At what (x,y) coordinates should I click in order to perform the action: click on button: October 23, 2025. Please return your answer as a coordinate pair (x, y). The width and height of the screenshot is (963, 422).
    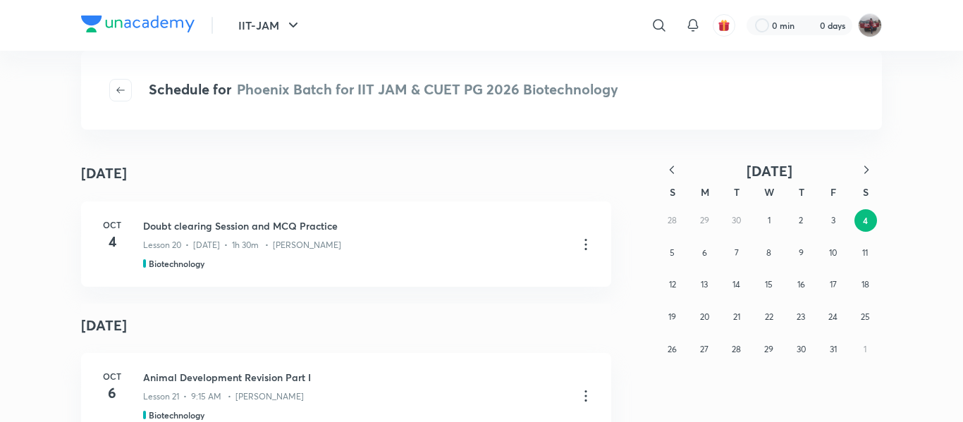
    Looking at the image, I should click on (801, 317).